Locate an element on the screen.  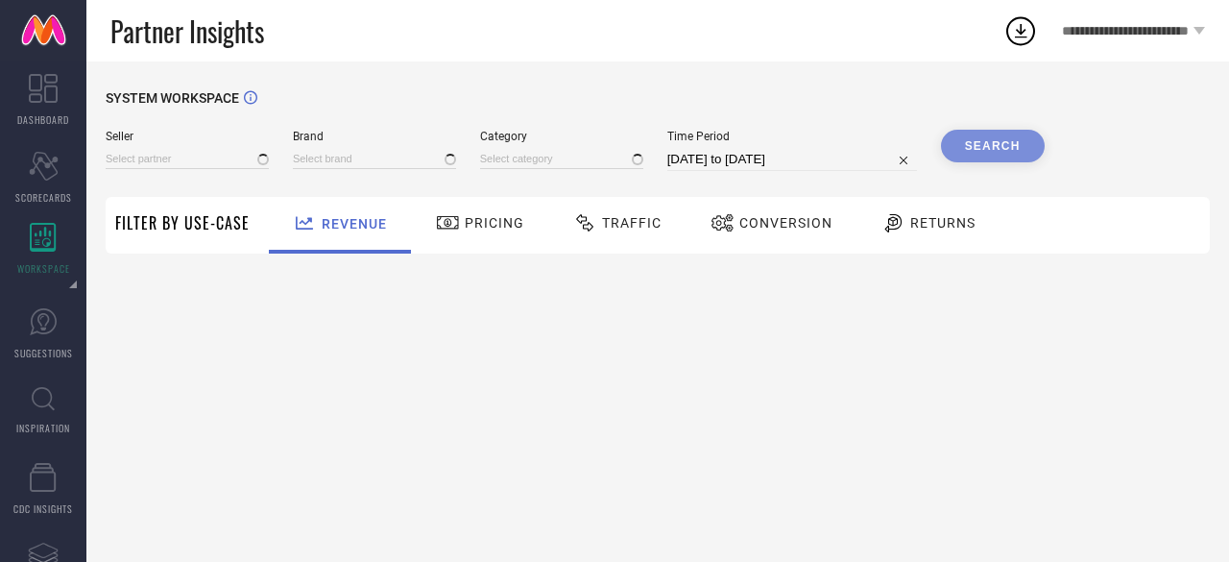
input: Select partner is located at coordinates (187, 158).